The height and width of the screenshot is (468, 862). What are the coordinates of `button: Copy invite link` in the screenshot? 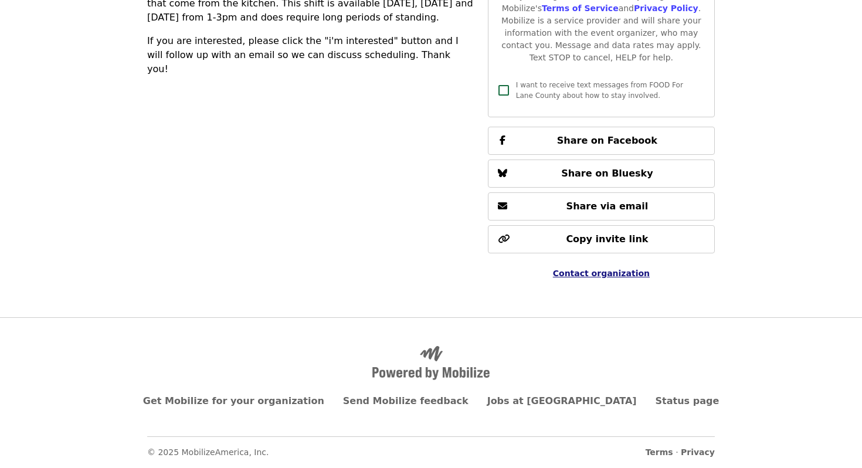 It's located at (601, 239).